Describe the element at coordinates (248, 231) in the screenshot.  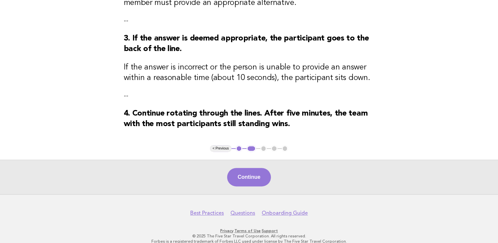
I see `a: Terms of Use` at that location.